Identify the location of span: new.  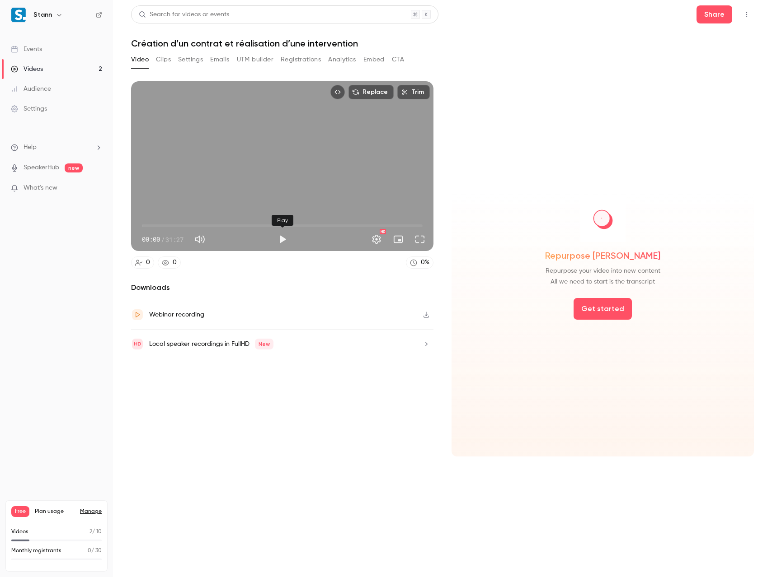
(74, 168).